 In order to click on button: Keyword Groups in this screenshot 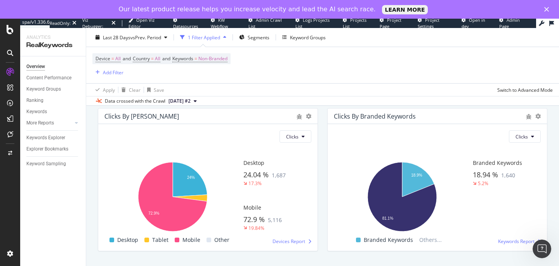, I will do `click(304, 37)`.